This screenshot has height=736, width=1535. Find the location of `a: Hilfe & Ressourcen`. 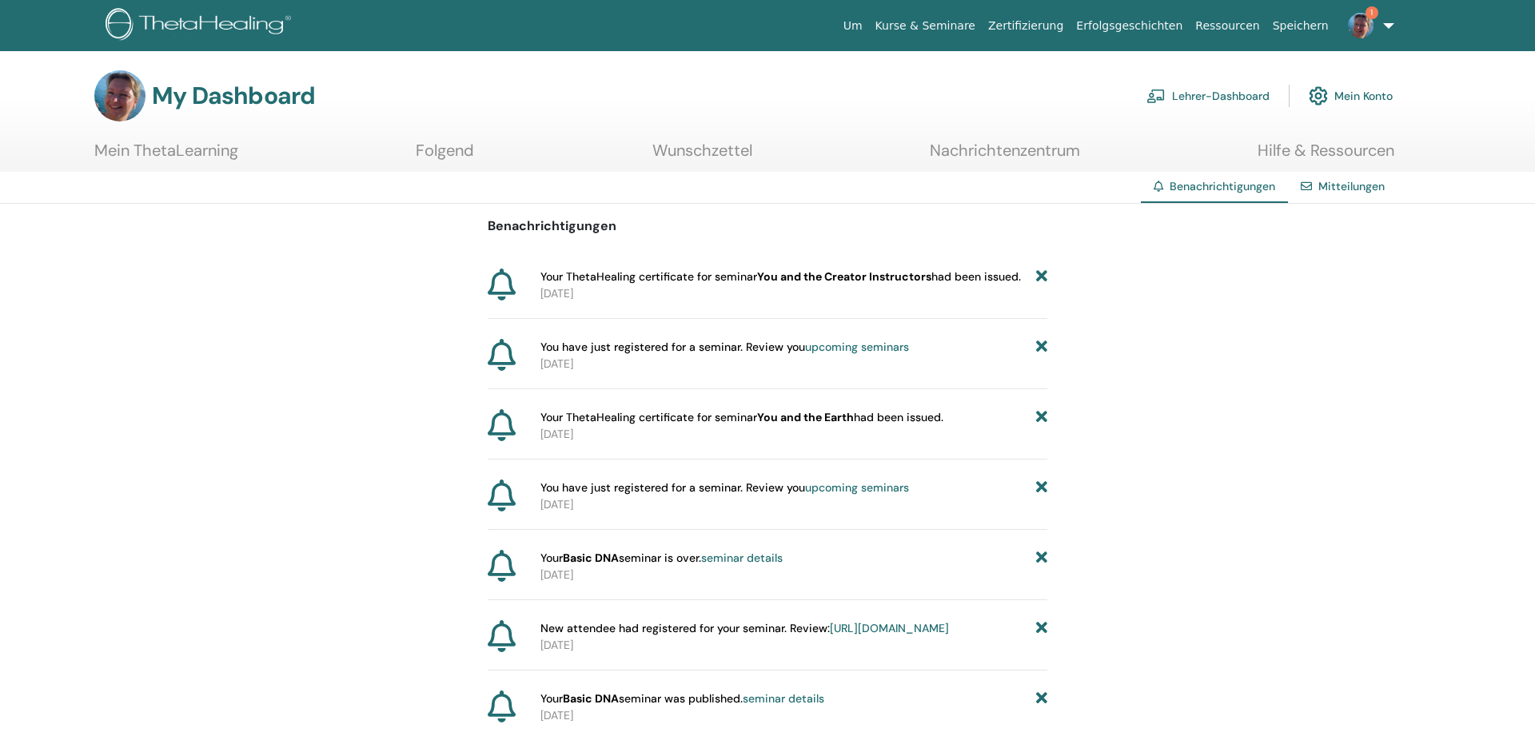

a: Hilfe & Ressourcen is located at coordinates (1325, 156).